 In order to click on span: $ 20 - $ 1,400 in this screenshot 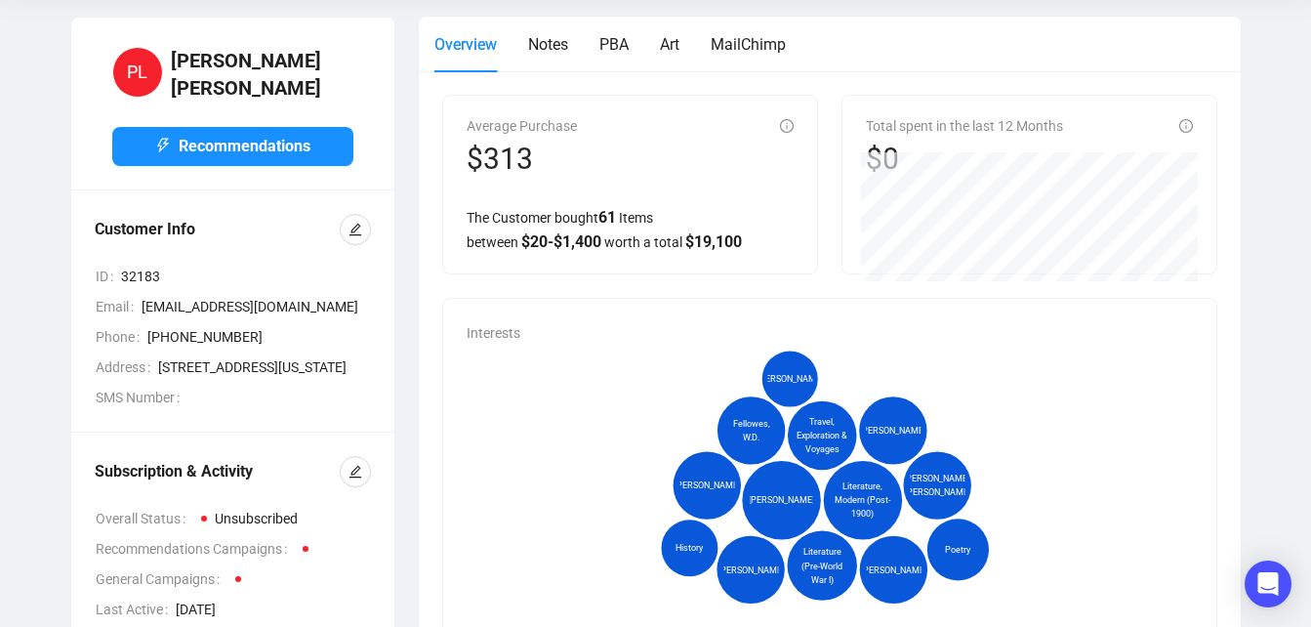, I will do `click(561, 241)`.